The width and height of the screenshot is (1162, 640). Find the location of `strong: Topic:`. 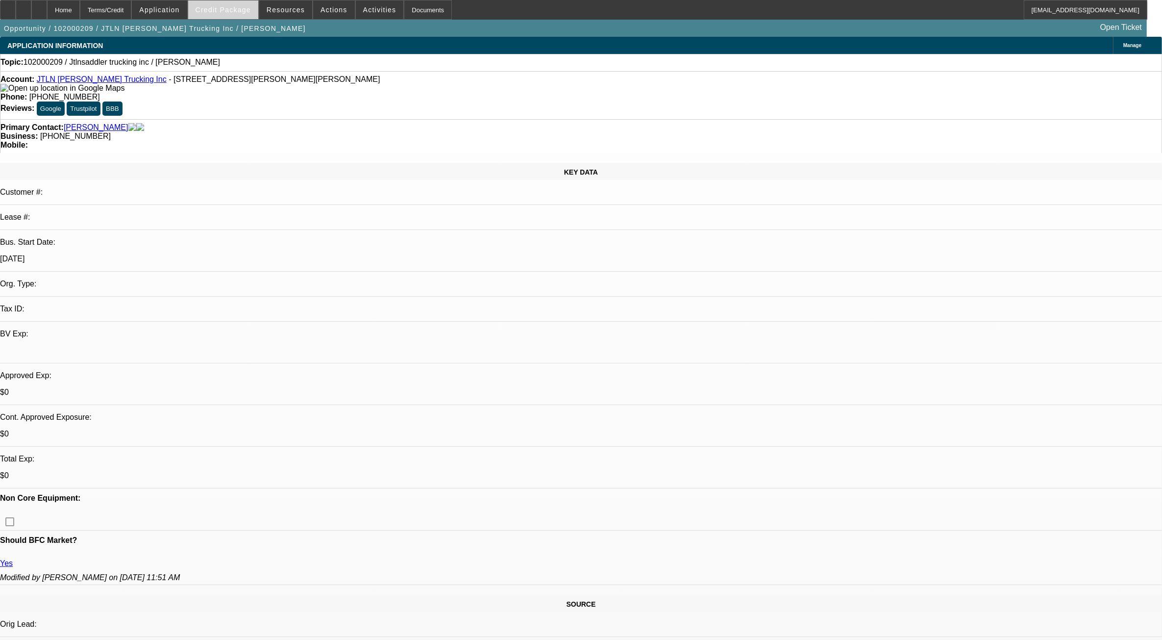

strong: Topic: is located at coordinates (12, 62).